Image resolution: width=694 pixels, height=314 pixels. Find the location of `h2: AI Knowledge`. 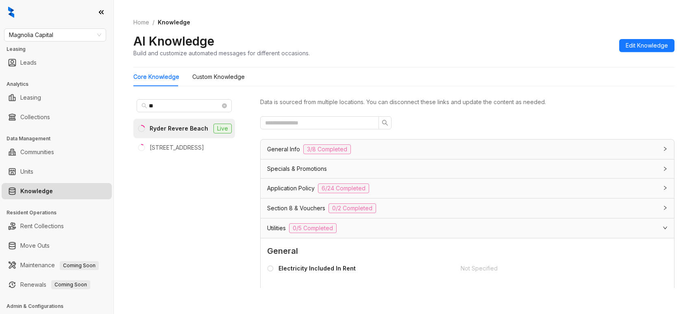

h2: AI Knowledge is located at coordinates (174, 41).